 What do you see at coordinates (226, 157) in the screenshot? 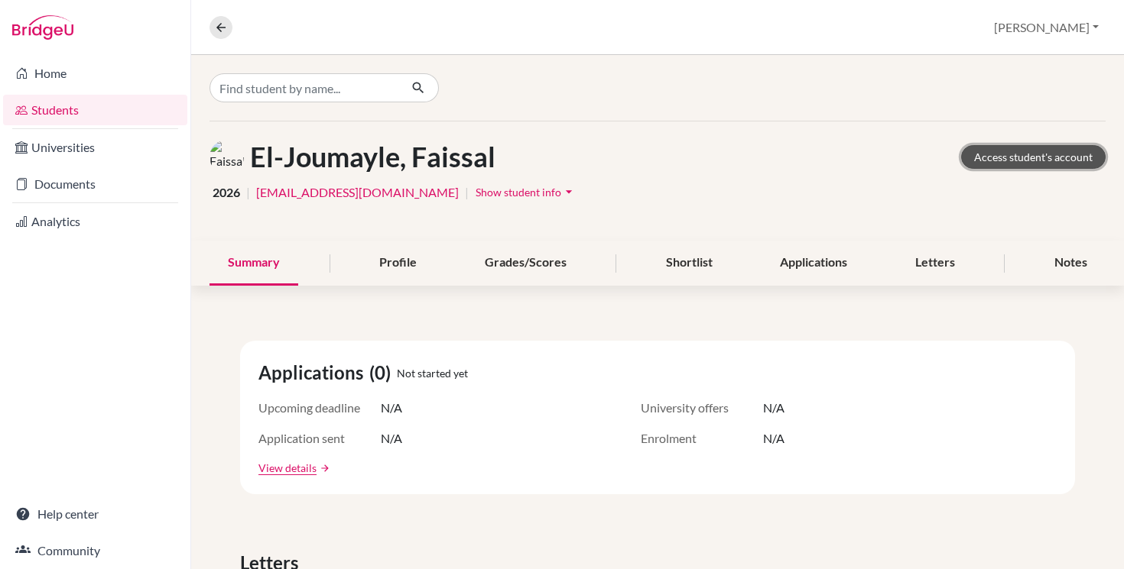
I see `img: Faissal El-Joumayle's avatar` at bounding box center [226, 157].